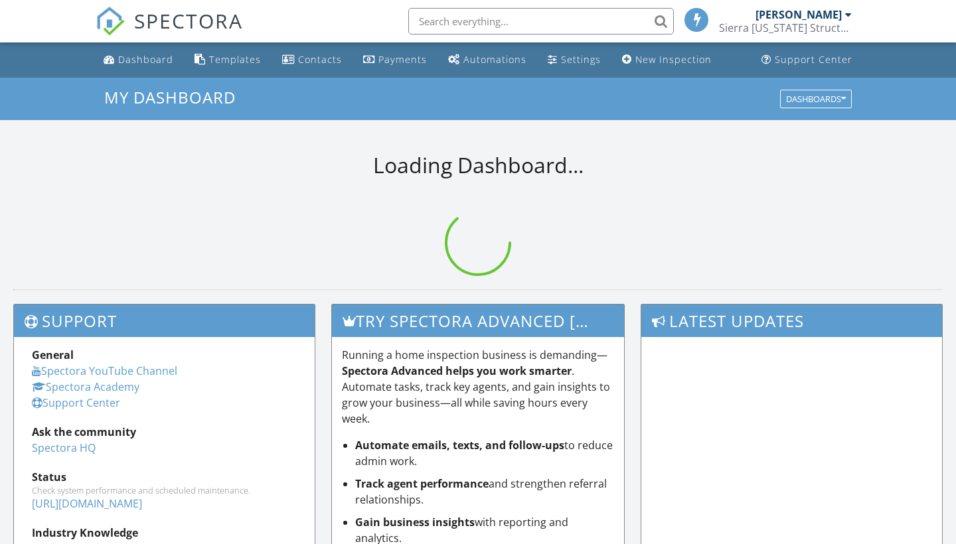 The width and height of the screenshot is (956, 544). I want to click on li: to reduce admin work., so click(485, 453).